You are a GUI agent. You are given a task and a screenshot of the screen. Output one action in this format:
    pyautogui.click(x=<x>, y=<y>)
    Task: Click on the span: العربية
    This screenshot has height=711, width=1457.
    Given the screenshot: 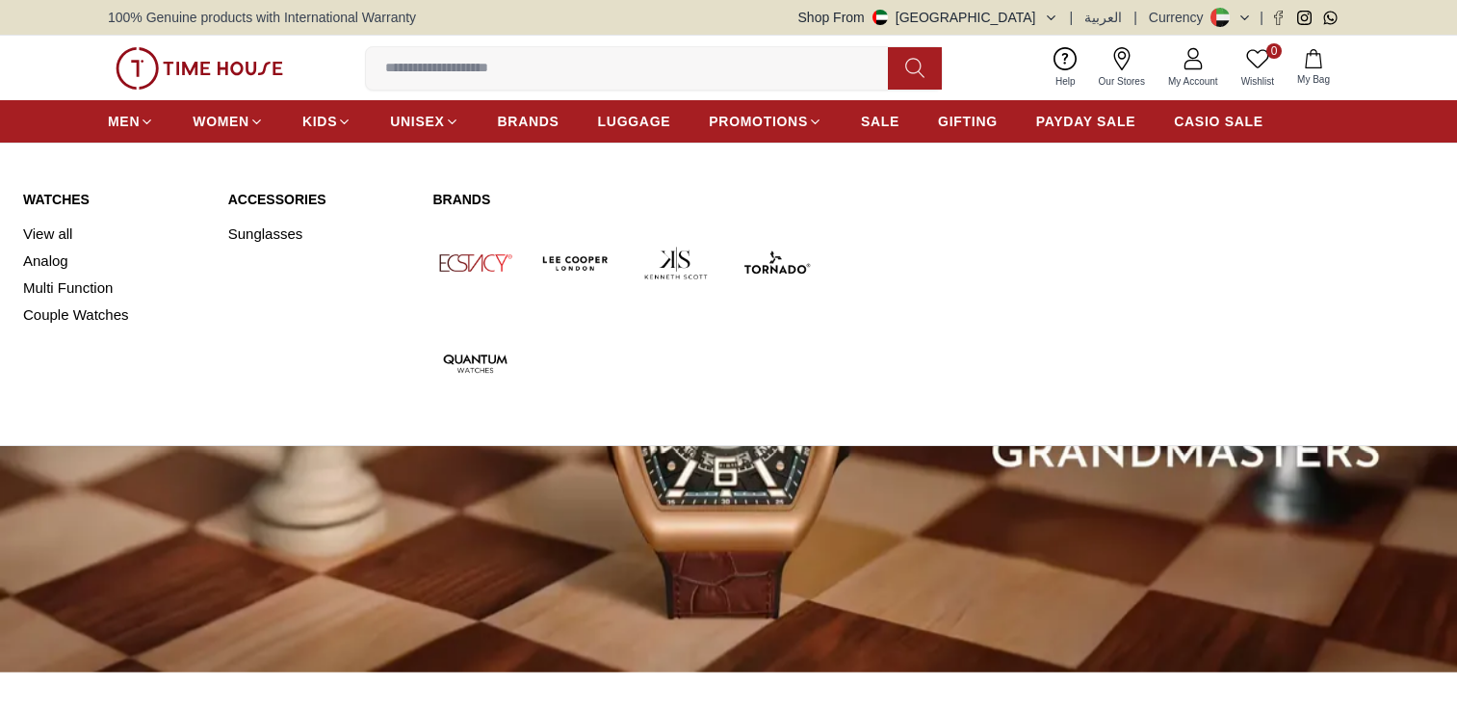 What is the action you would take?
    pyautogui.click(x=1103, y=17)
    